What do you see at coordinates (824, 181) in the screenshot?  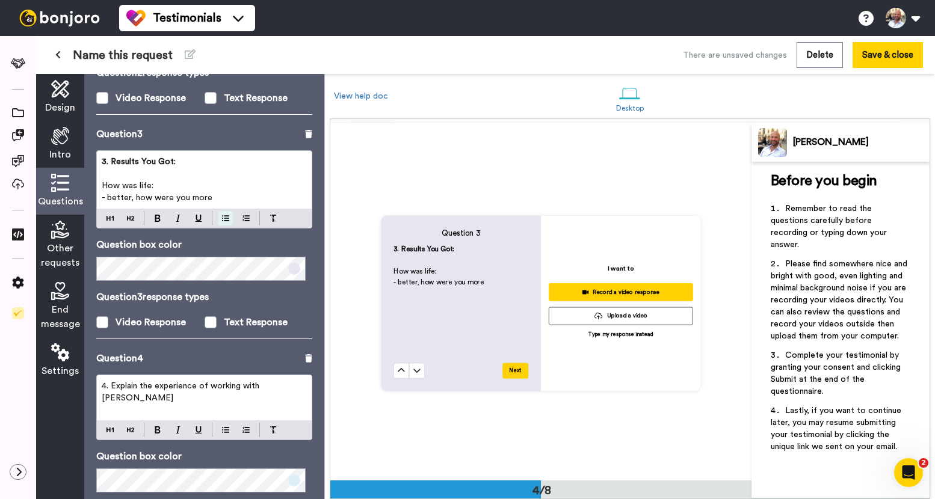 I see `span: Before you begin` at bounding box center [824, 181].